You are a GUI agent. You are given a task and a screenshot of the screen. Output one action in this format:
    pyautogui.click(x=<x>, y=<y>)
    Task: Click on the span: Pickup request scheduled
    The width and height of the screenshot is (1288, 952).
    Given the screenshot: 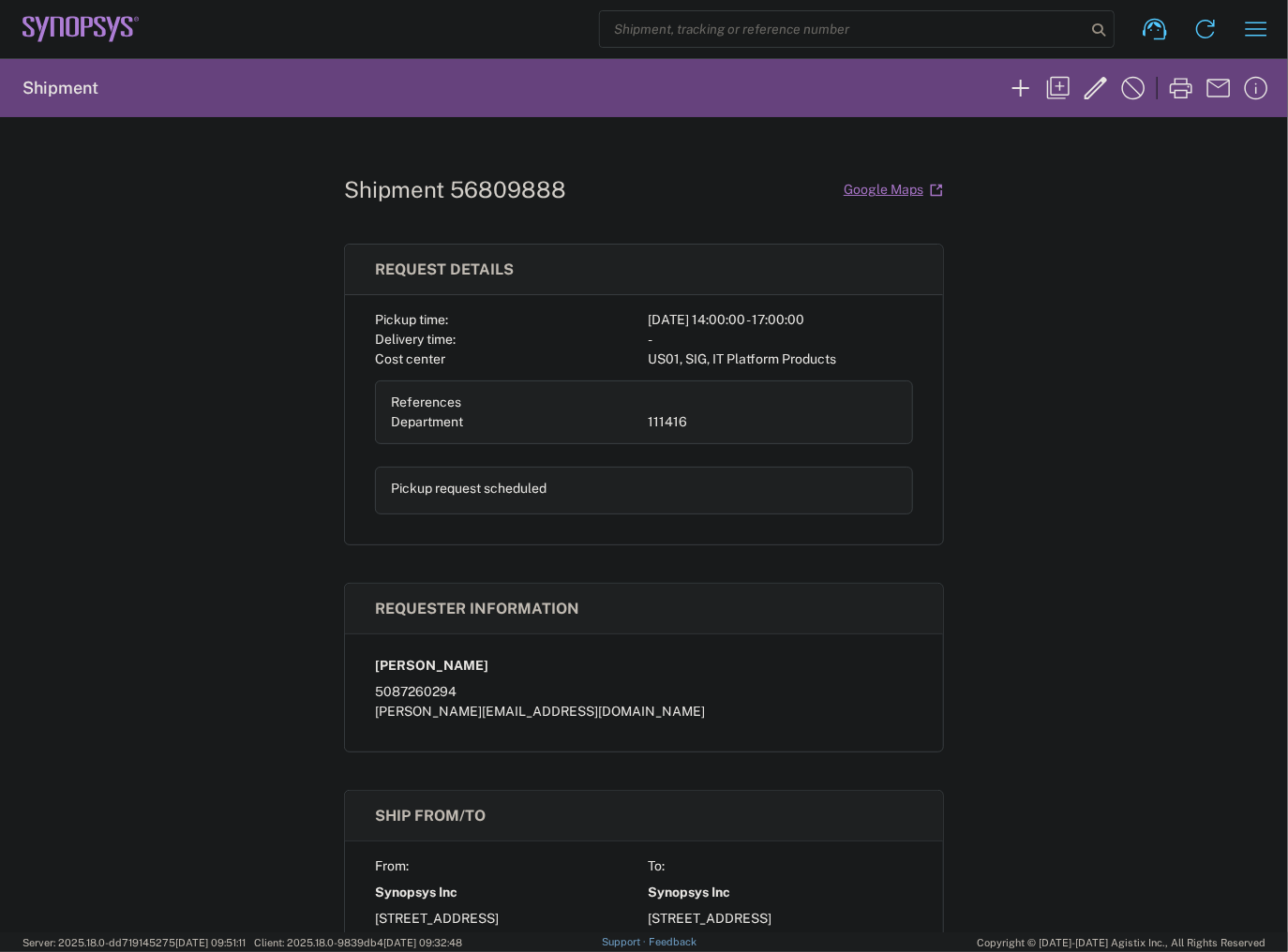 What is the action you would take?
    pyautogui.click(x=469, y=488)
    